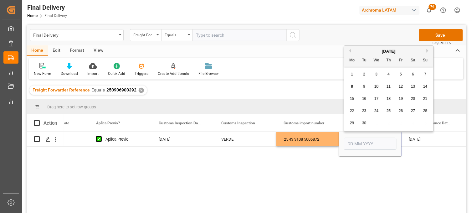 Image resolution: width=472 pixels, height=213 pixels. I want to click on span: 29, so click(352, 123).